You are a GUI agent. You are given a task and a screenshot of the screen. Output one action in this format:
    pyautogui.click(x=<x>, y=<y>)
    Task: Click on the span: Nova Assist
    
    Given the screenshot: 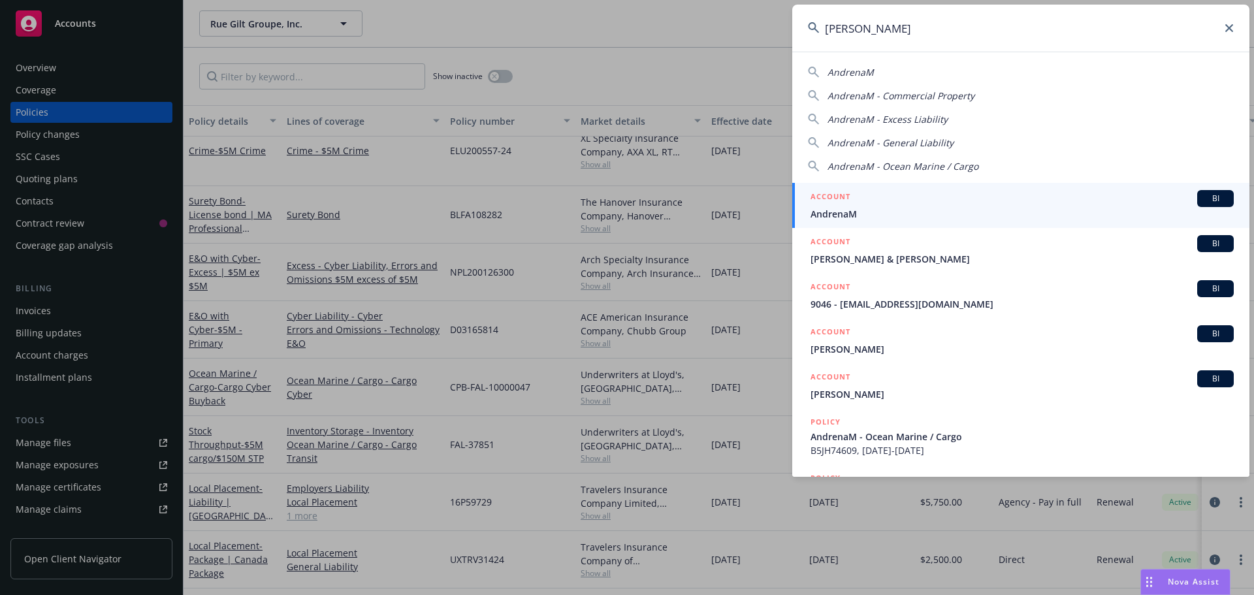 What is the action you would take?
    pyautogui.click(x=1193, y=581)
    